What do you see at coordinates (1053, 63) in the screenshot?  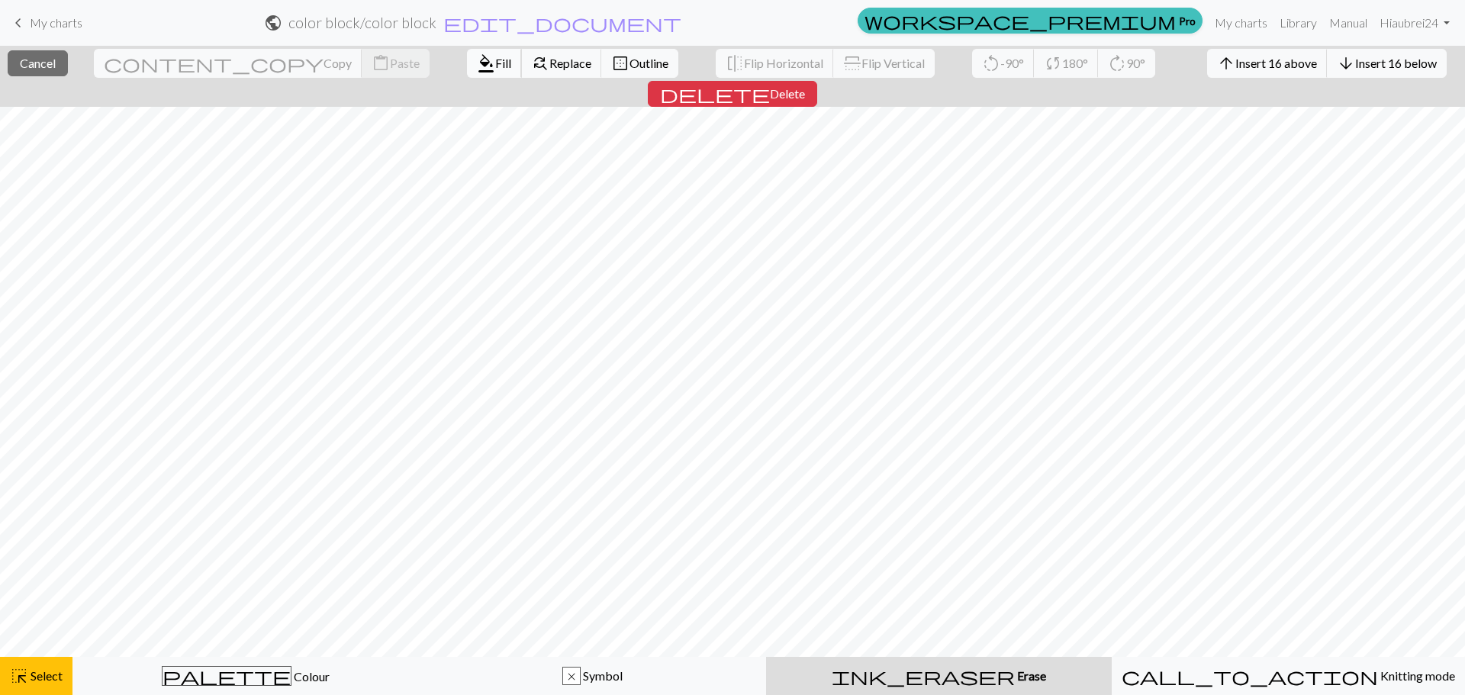 I see `span: sync` at bounding box center [1053, 63].